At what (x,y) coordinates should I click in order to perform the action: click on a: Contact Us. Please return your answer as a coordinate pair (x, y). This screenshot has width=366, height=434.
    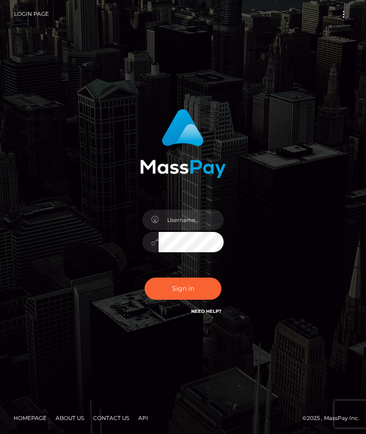
    Looking at the image, I should click on (111, 418).